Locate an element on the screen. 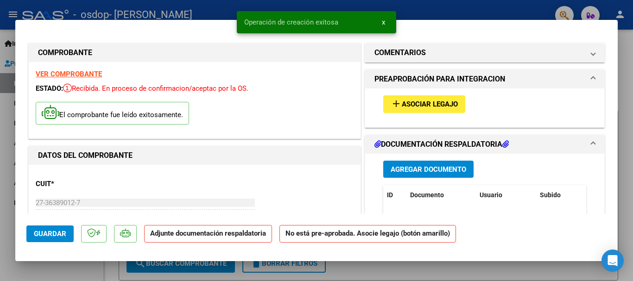 Image resolution: width=633 pixels, height=281 pixels. div: PREAPROBACIÓN PARA INTEGRACION is located at coordinates (485, 108).